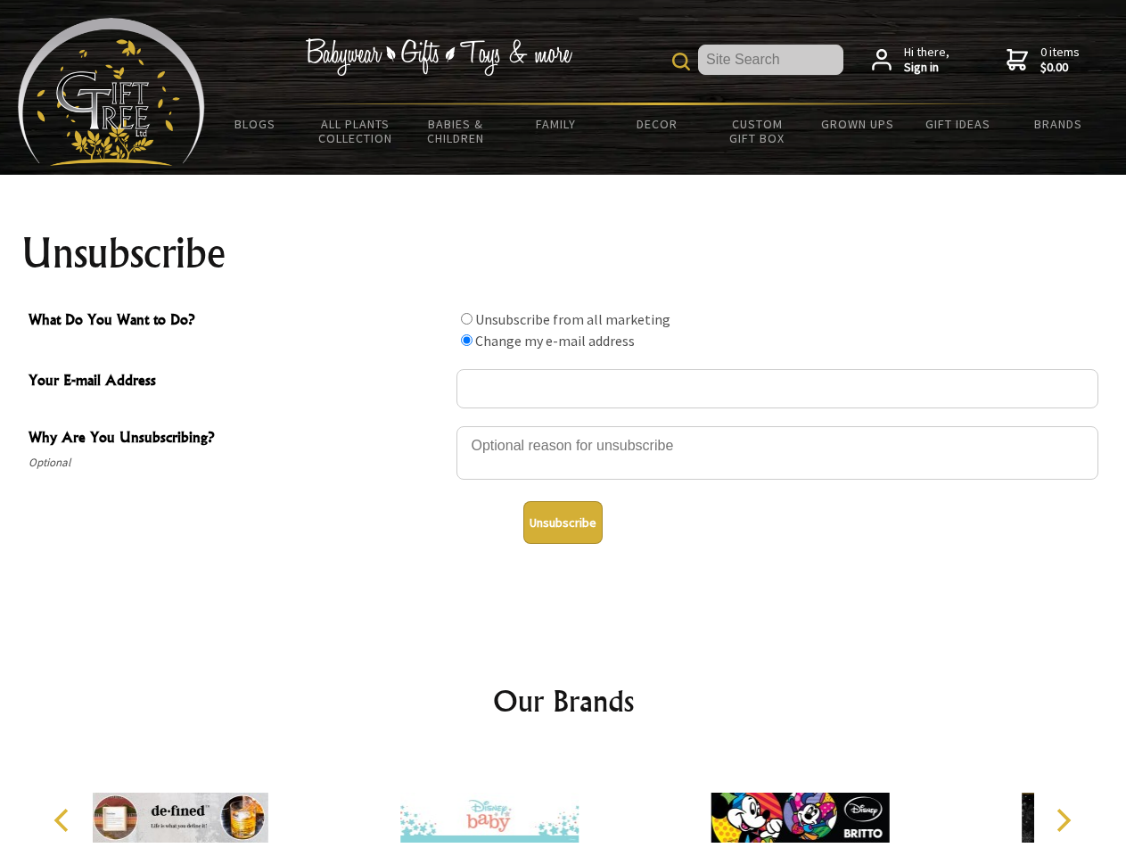 The height and width of the screenshot is (856, 1126). I want to click on span: What Do You Want to Do?, so click(238, 321).